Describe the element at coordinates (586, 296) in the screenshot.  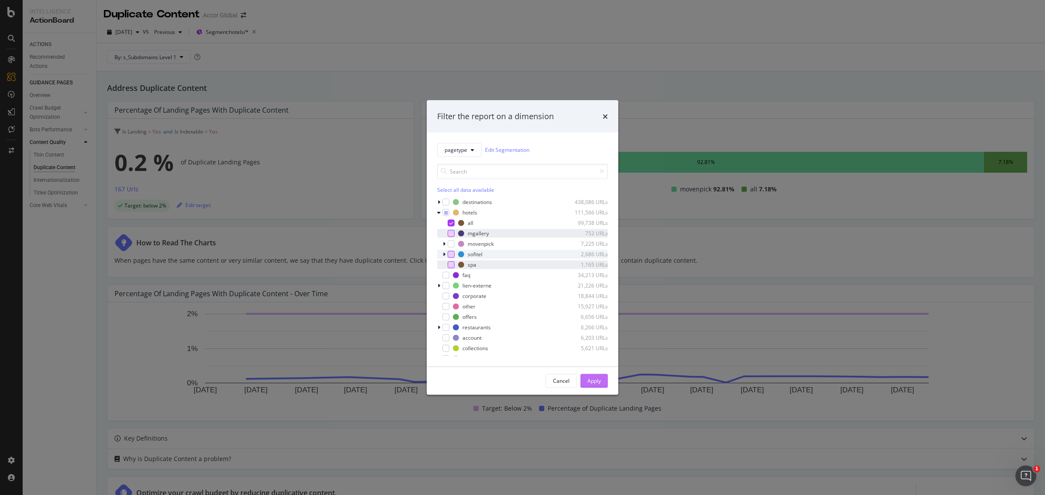
I see `div: 18,844 URLs` at that location.